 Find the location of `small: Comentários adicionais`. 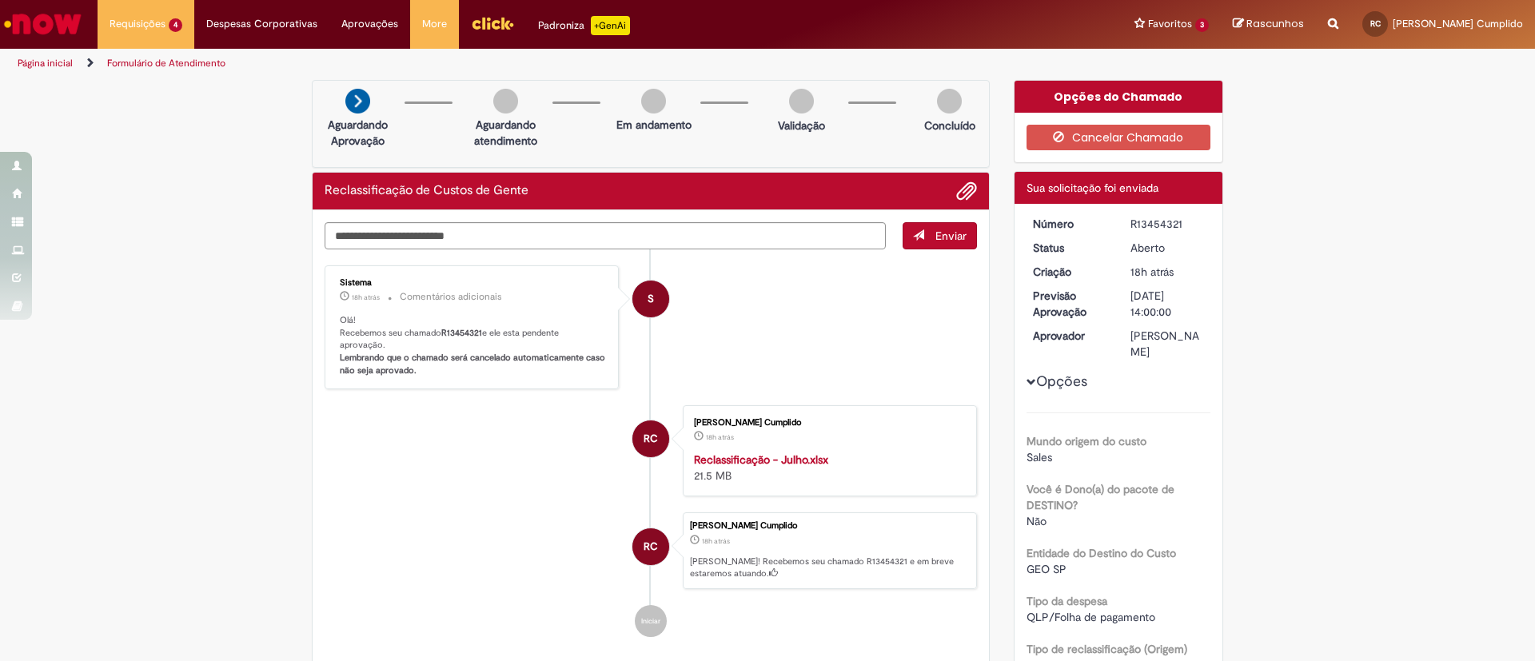

small: Comentários adicionais is located at coordinates (451, 297).